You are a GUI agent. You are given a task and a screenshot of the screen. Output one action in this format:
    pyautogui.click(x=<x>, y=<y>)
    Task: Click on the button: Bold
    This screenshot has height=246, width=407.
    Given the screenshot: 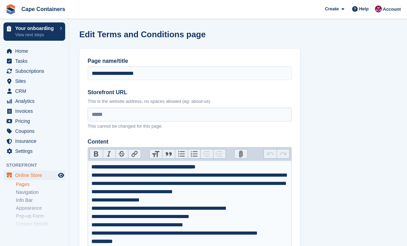 What is the action you would take?
    pyautogui.click(x=96, y=154)
    